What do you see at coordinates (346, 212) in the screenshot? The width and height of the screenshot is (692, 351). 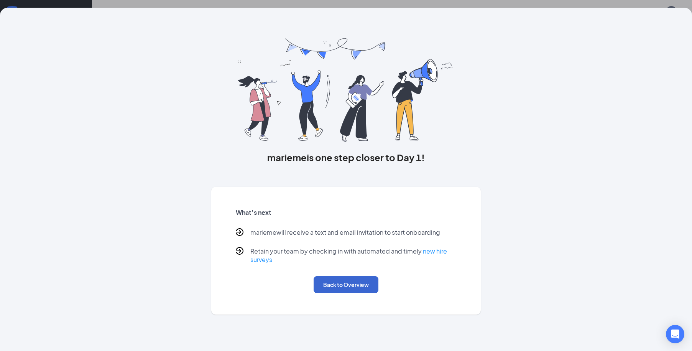 I see `h5: What’s next` at bounding box center [346, 212].